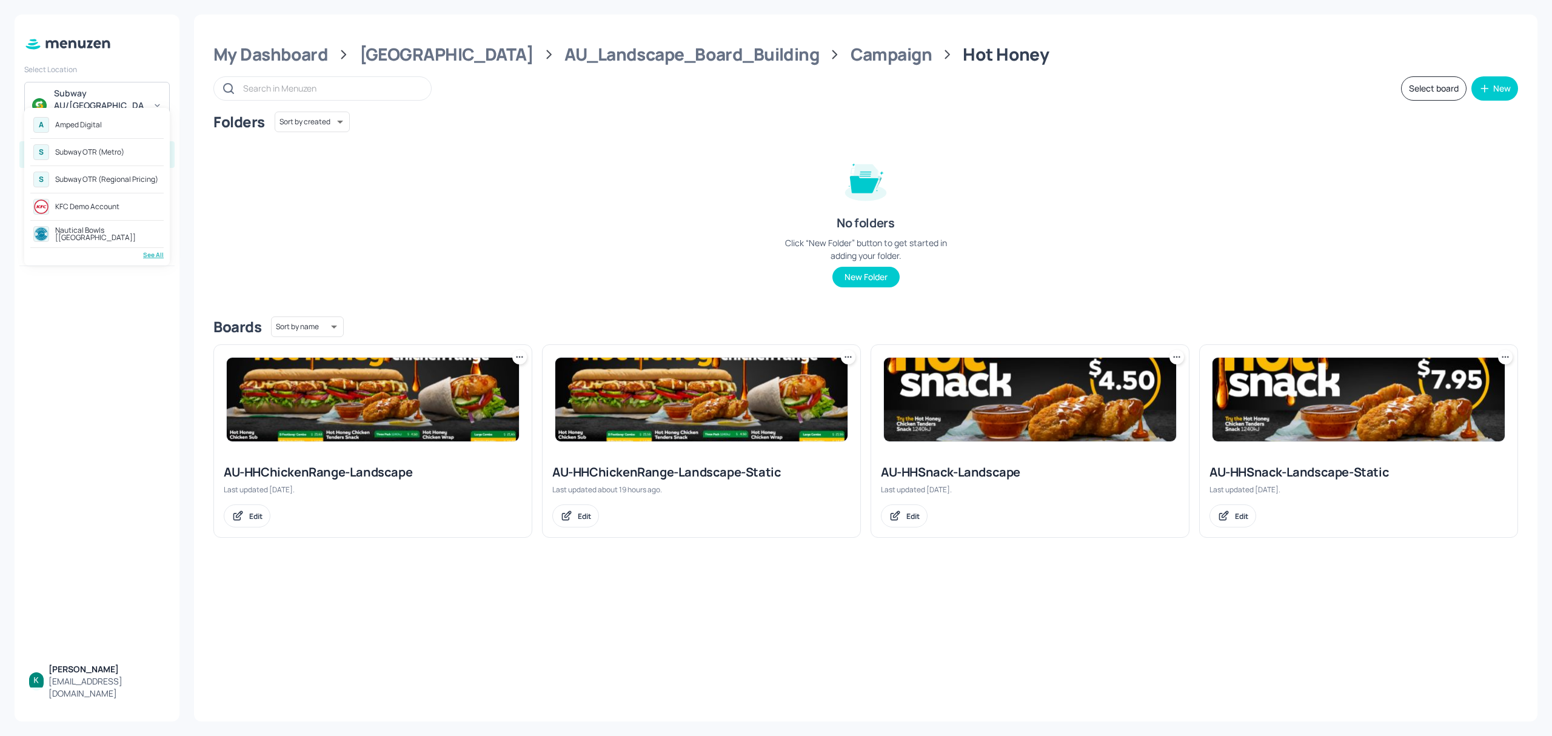 Image resolution: width=1552 pixels, height=736 pixels. What do you see at coordinates (90, 152) in the screenshot?
I see `div: Subway OTR (Metro)` at bounding box center [90, 152].